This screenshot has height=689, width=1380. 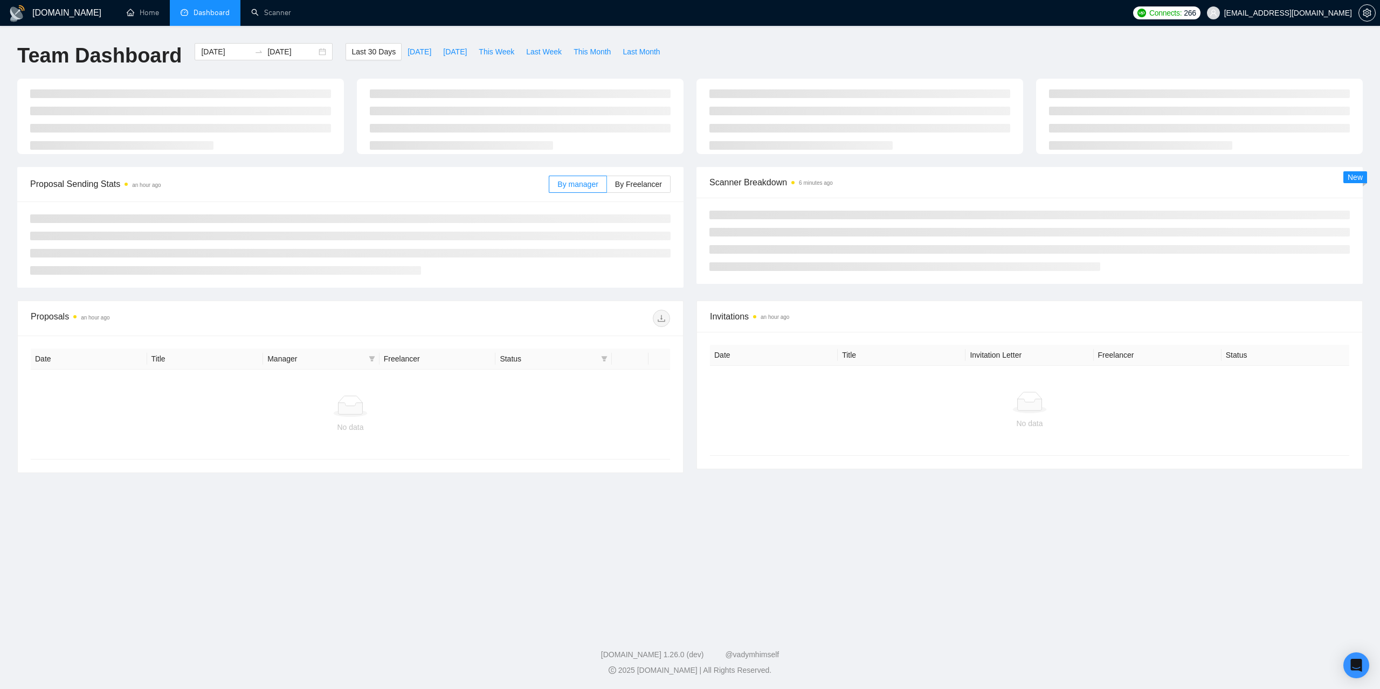 I want to click on span: Invitations, so click(x=1029, y=316).